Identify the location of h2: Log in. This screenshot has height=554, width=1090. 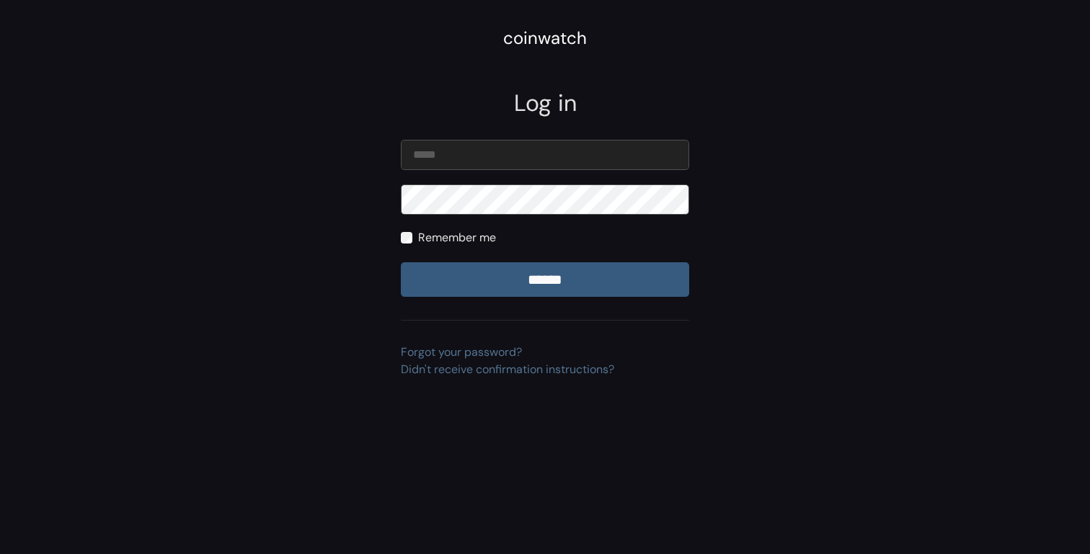
(545, 103).